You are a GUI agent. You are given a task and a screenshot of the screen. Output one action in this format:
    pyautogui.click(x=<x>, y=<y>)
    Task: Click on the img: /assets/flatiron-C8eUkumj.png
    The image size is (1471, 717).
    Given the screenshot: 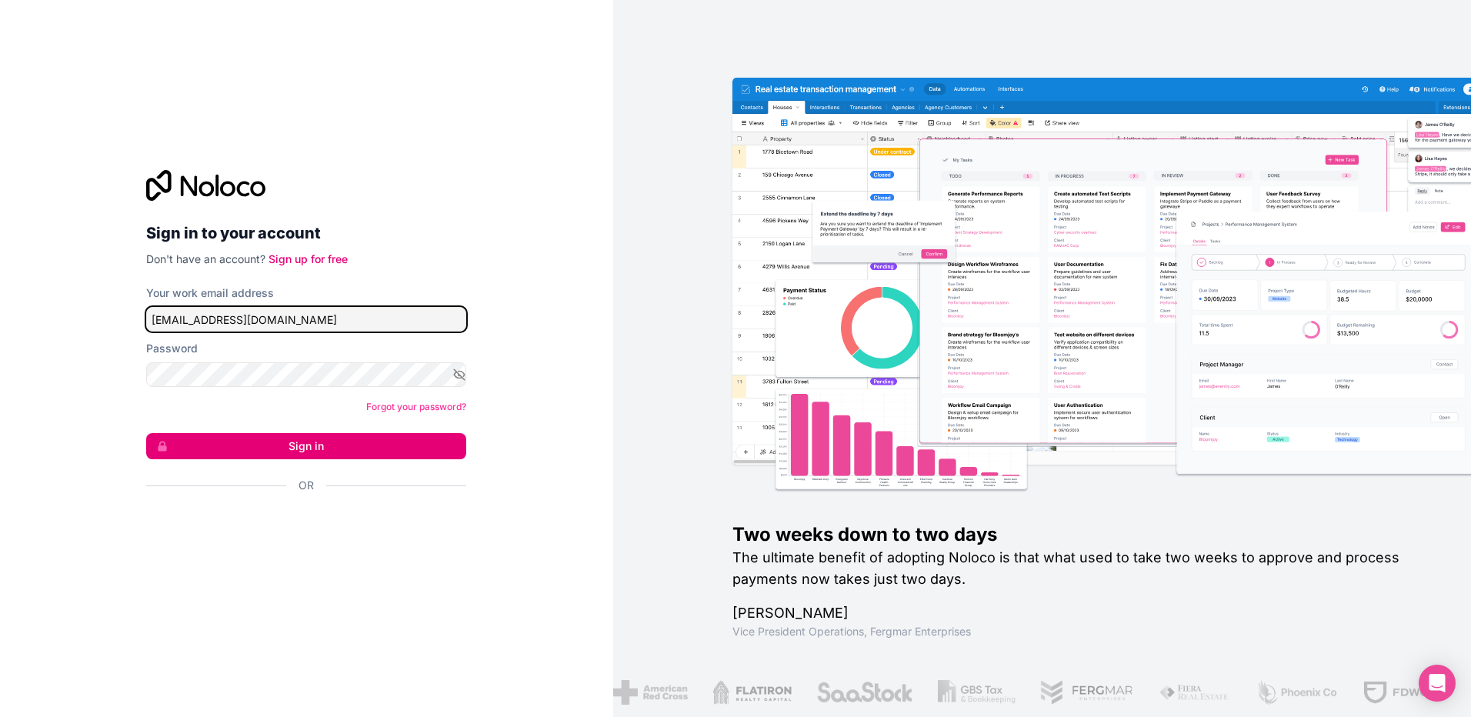 What is the action you would take?
    pyautogui.click(x=752, y=692)
    